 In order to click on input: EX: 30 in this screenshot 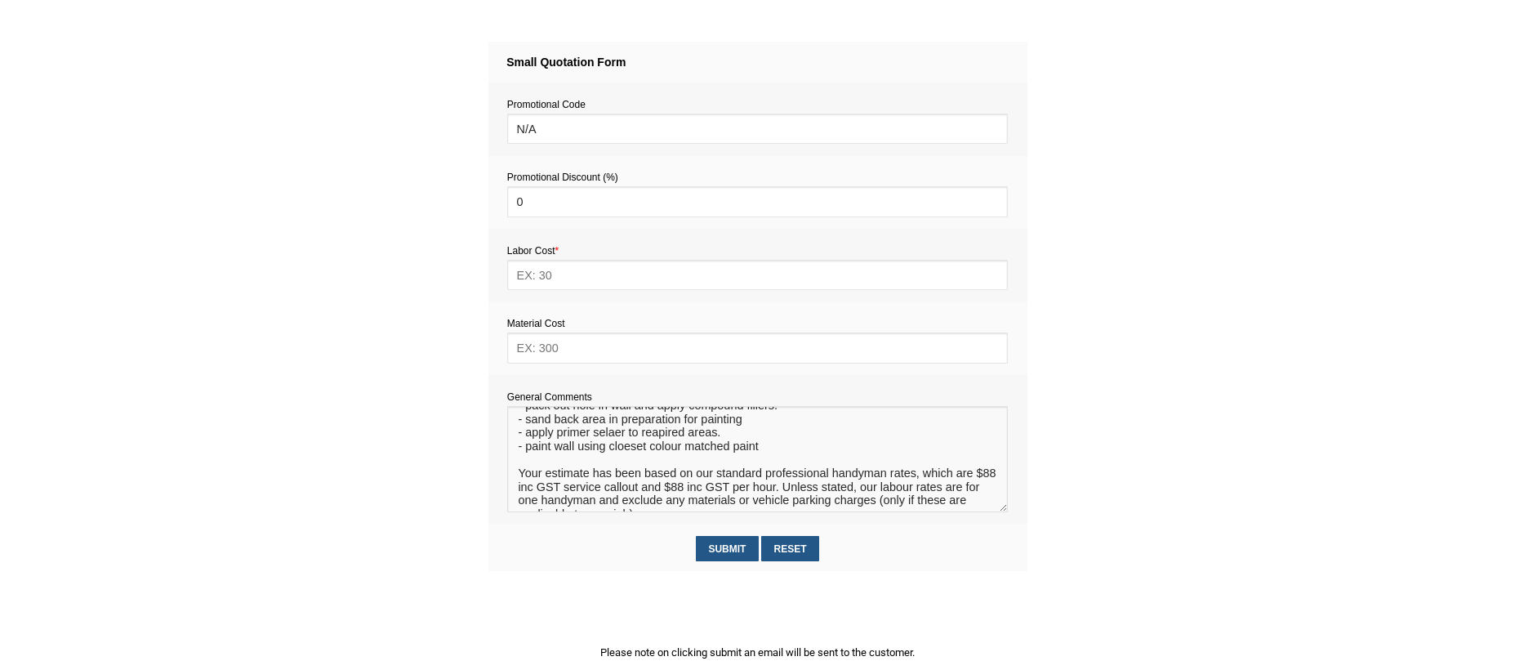, I will do `click(757, 274)`.